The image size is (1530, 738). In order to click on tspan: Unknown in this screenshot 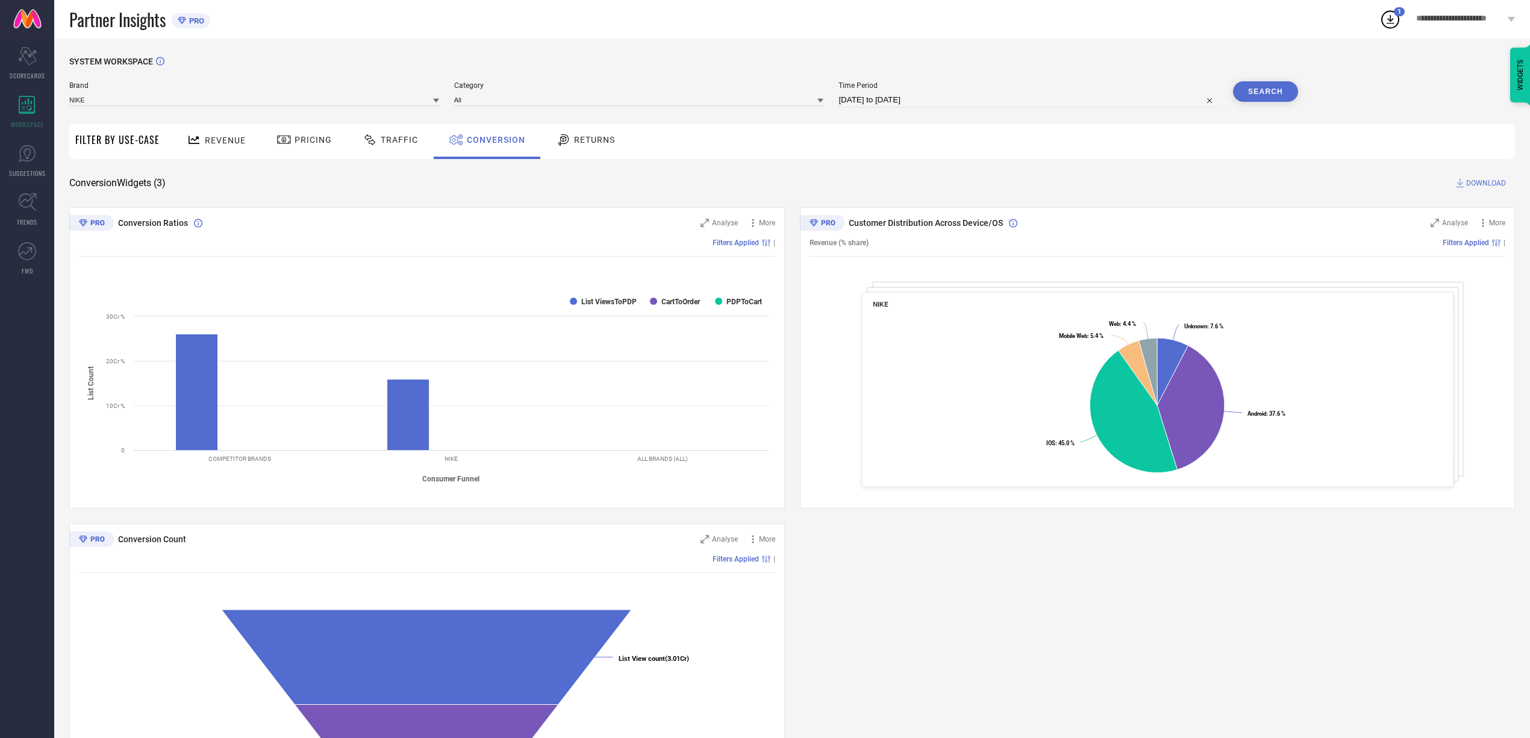, I will do `click(1196, 326)`.